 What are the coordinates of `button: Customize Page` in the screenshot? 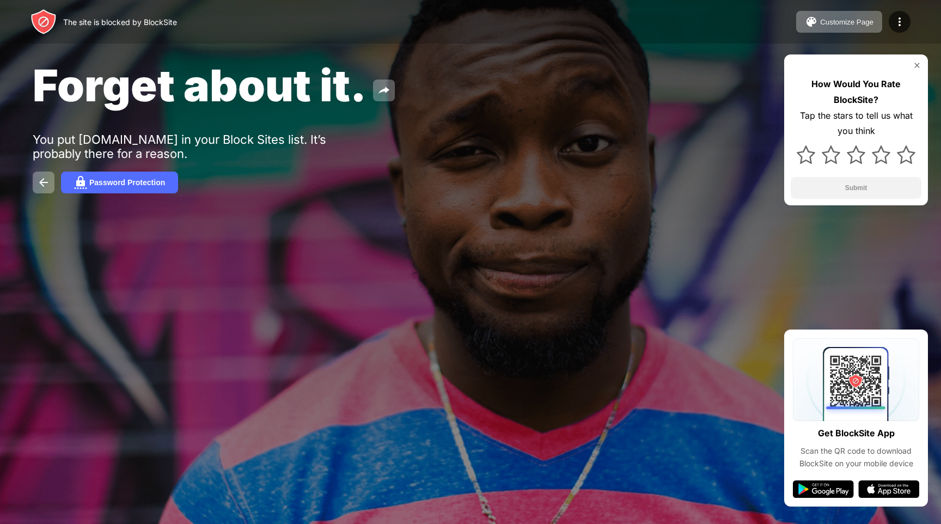 It's located at (839, 22).